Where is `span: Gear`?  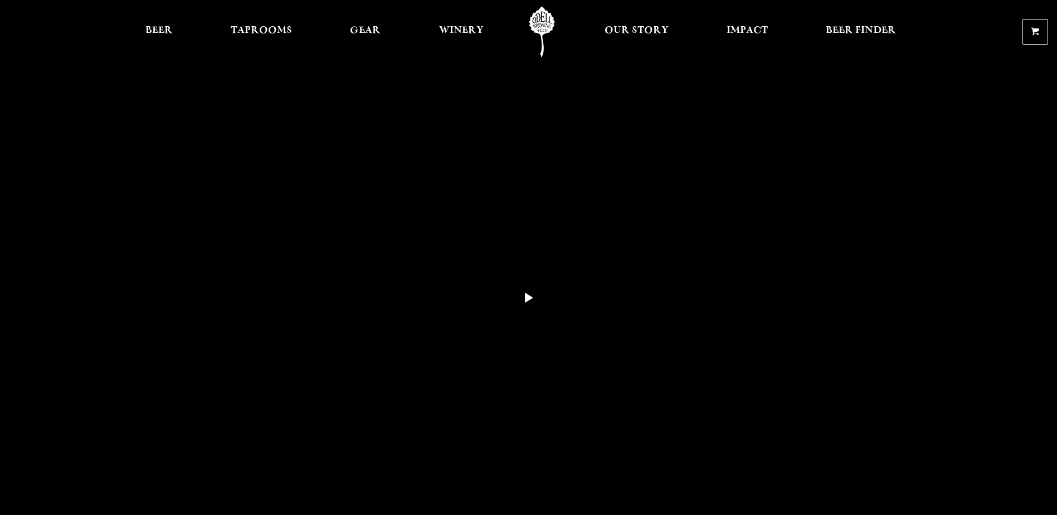 span: Gear is located at coordinates (365, 31).